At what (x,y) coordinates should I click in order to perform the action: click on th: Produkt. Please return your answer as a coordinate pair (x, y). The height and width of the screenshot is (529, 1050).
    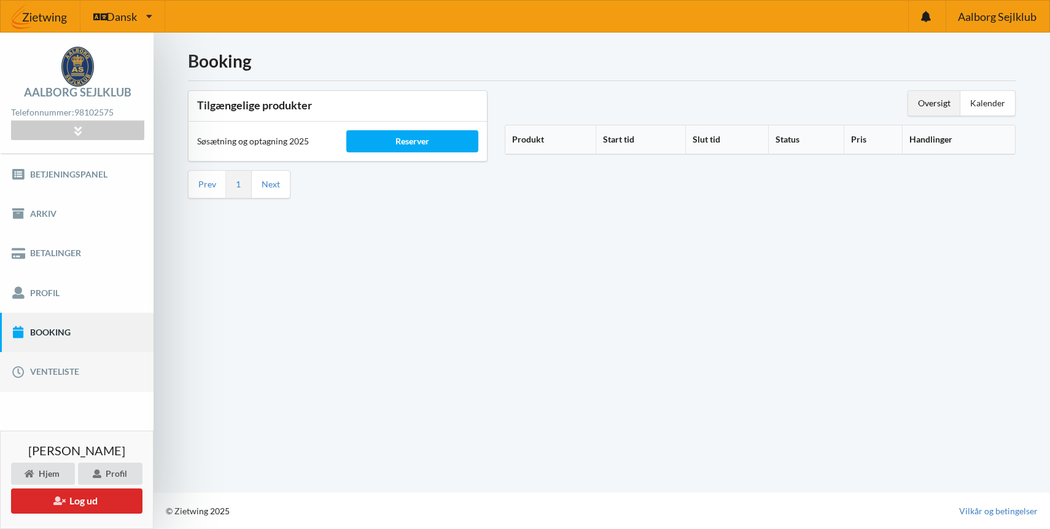
    Looking at the image, I should click on (550, 139).